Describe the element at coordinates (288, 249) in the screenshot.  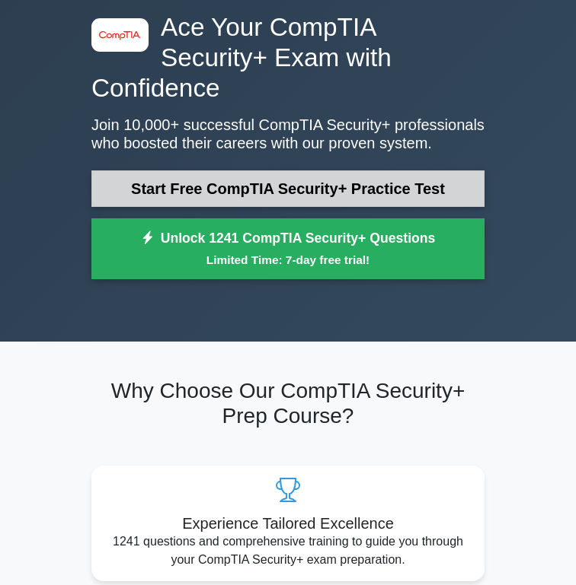
I see `a: Unlock 1241 CompTIA Security+ QuestionsLimited Time: 7-day free trial!` at that location.